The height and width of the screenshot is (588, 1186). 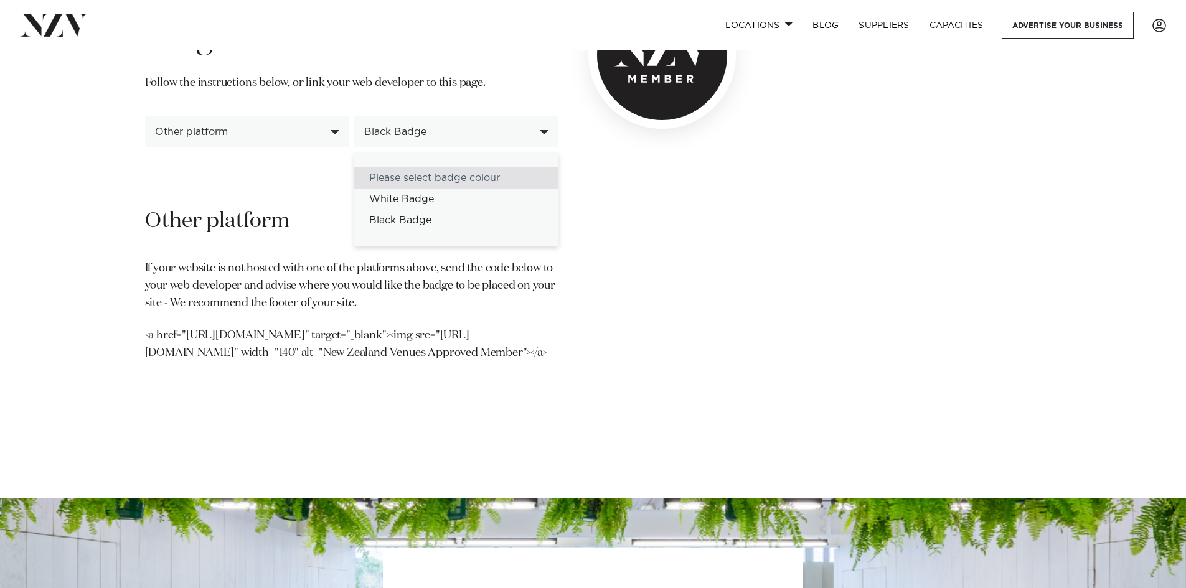 I want to click on a: BLOG, so click(x=825, y=25).